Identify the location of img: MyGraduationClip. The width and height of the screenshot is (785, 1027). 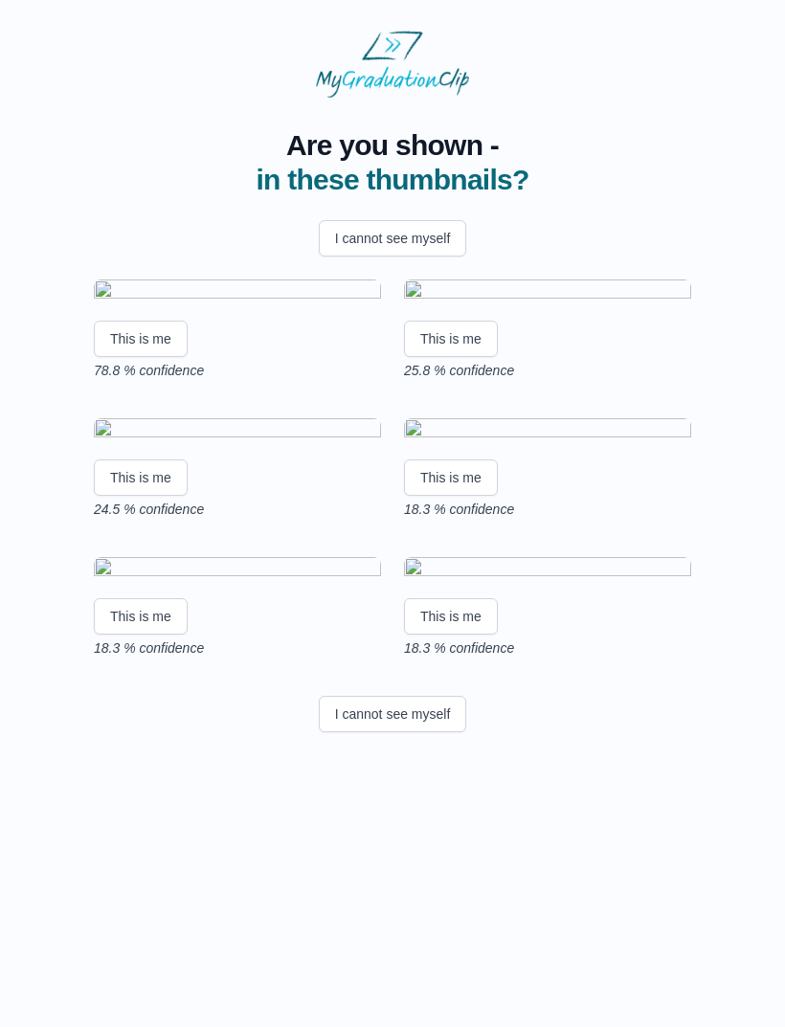
(393, 64).